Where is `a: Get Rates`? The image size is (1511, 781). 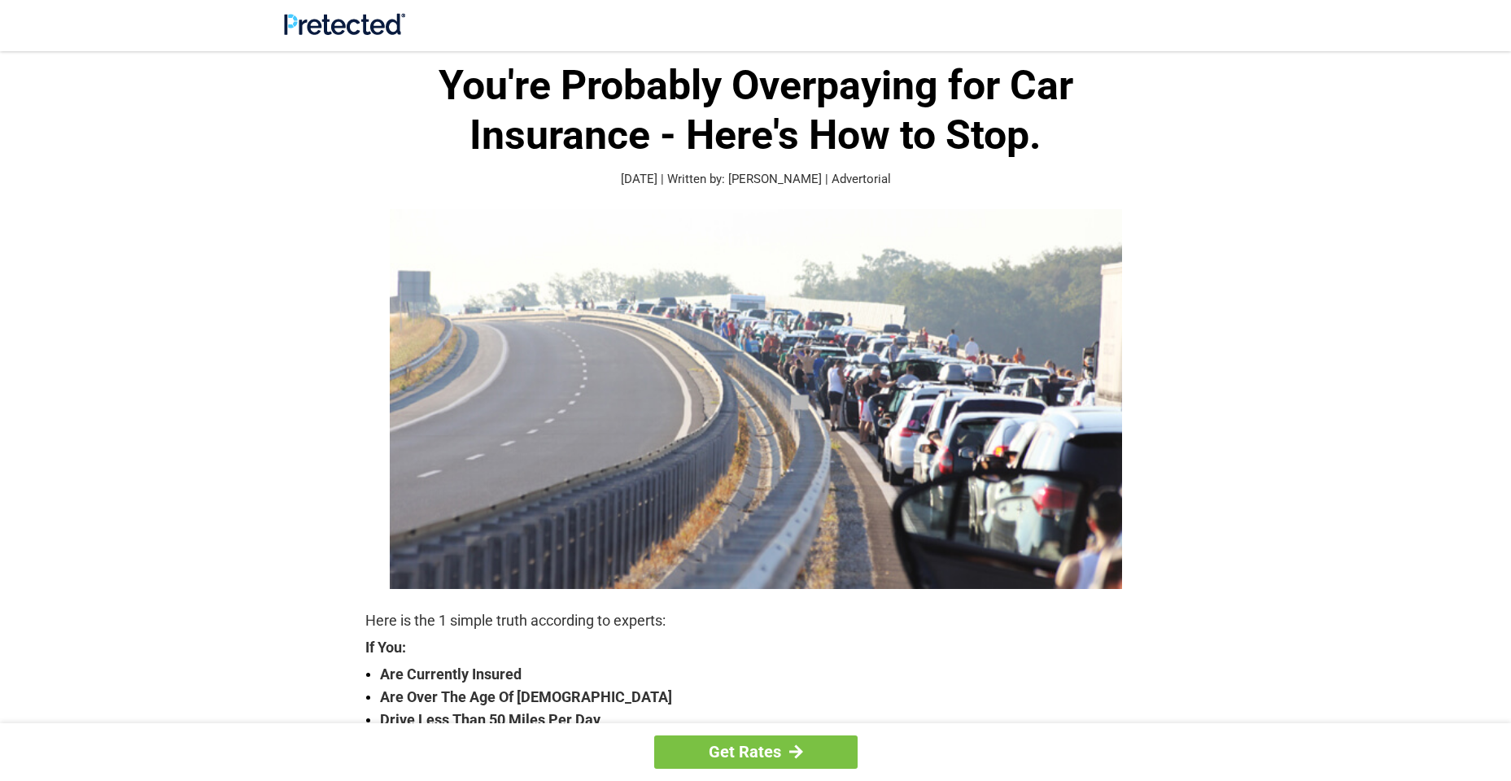
a: Get Rates is located at coordinates (756, 752).